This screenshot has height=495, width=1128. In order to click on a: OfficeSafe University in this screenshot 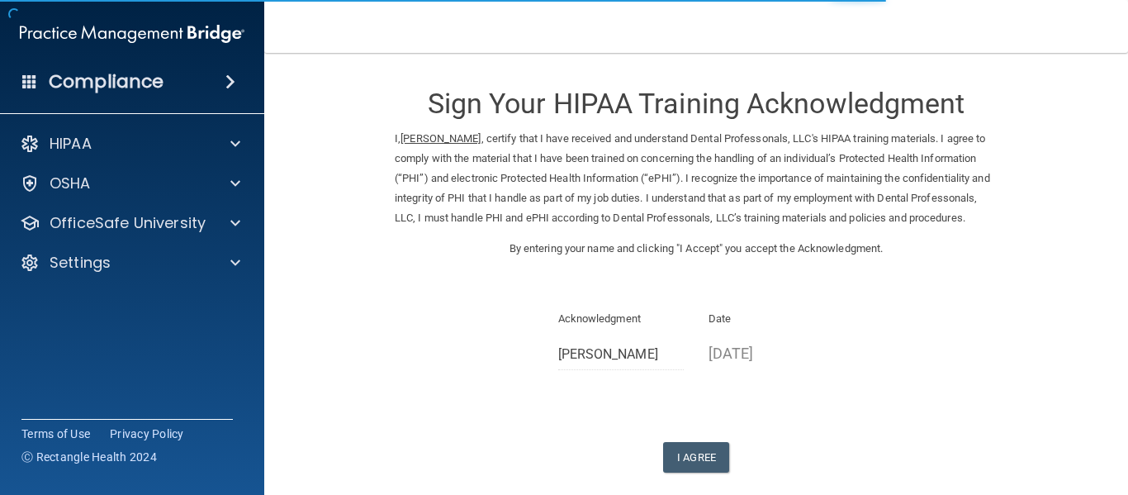, I will do `click(130, 223)`.